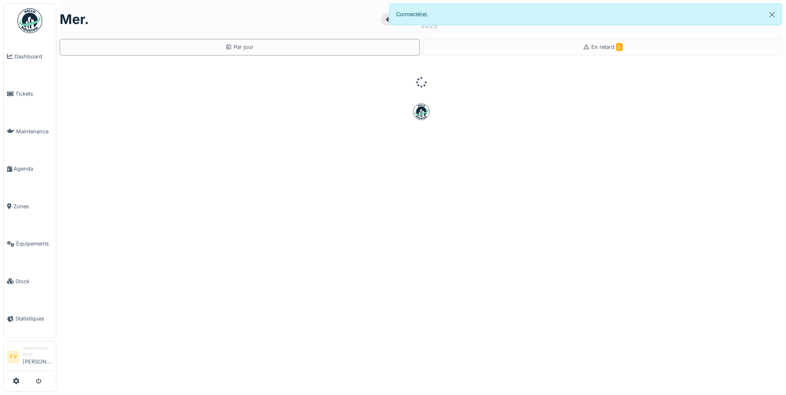 The height and width of the screenshot is (395, 786). I want to click on span: Tickets, so click(34, 94).